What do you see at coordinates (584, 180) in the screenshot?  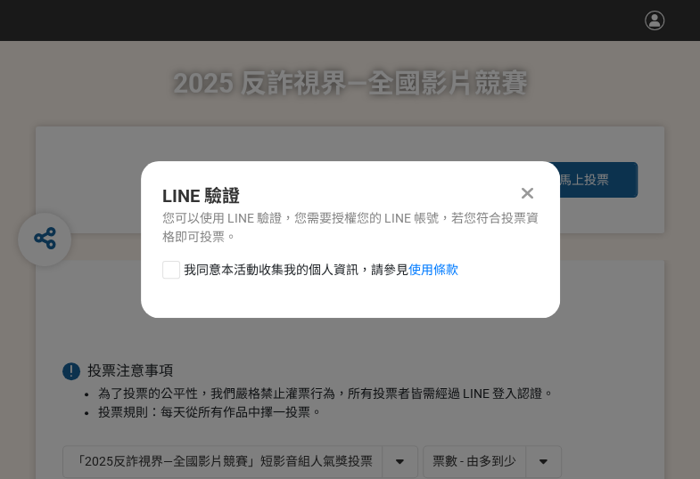 I see `span: 馬上投票` at bounding box center [584, 180].